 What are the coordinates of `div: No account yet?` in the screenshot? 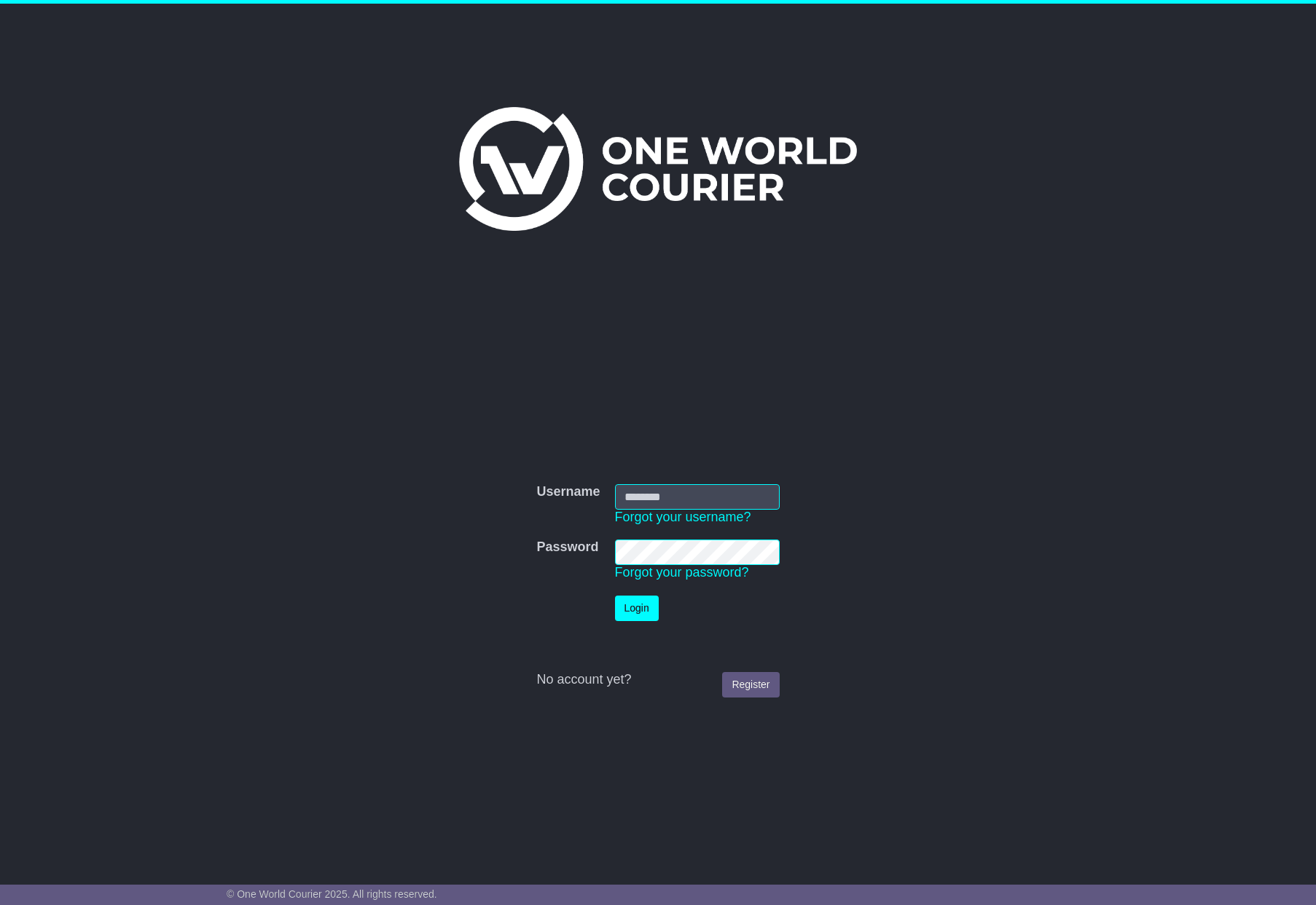 It's located at (658, 680).